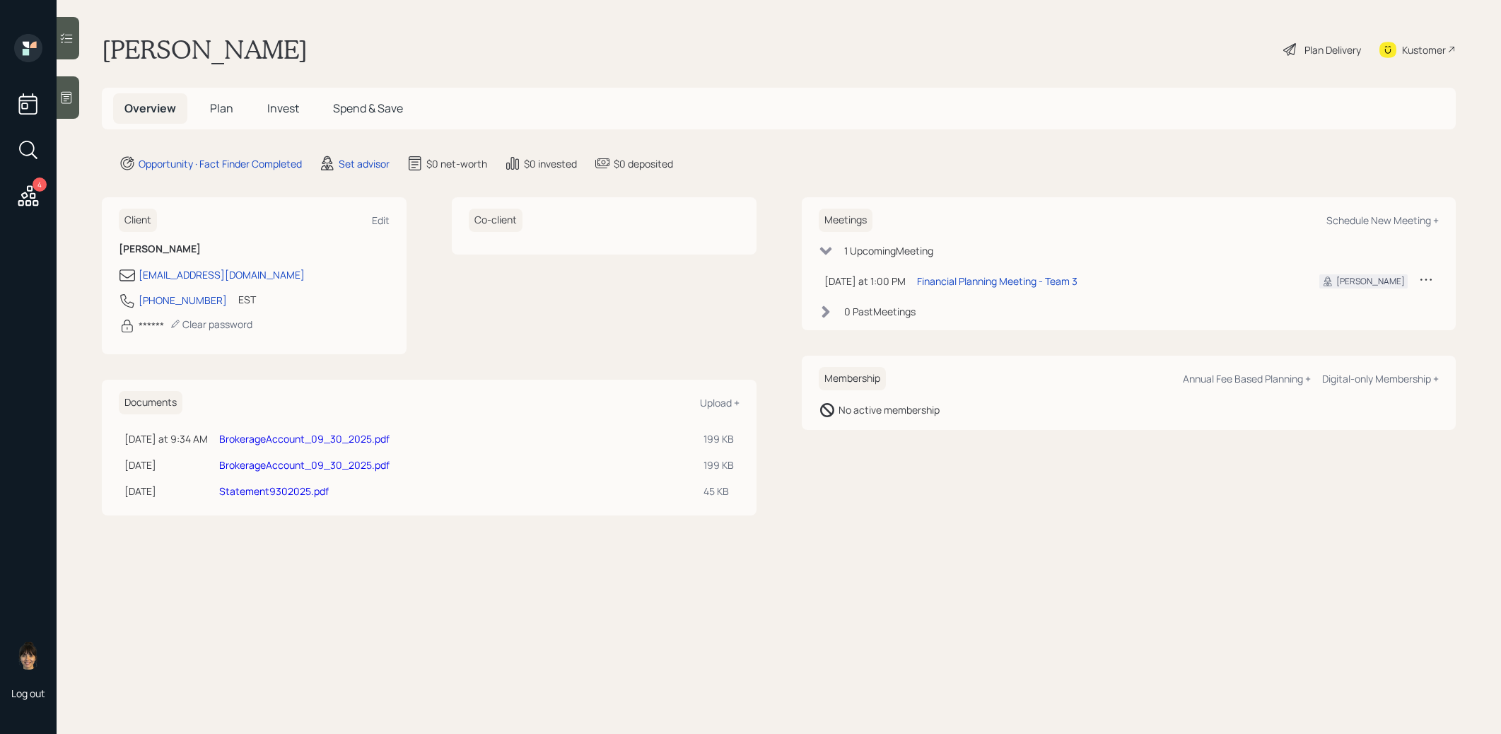  I want to click on div: Schedule New Meeting +, so click(1383, 220).